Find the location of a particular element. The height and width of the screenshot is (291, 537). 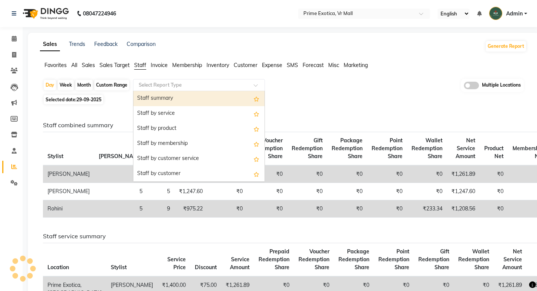

span: SMS is located at coordinates (293, 65).